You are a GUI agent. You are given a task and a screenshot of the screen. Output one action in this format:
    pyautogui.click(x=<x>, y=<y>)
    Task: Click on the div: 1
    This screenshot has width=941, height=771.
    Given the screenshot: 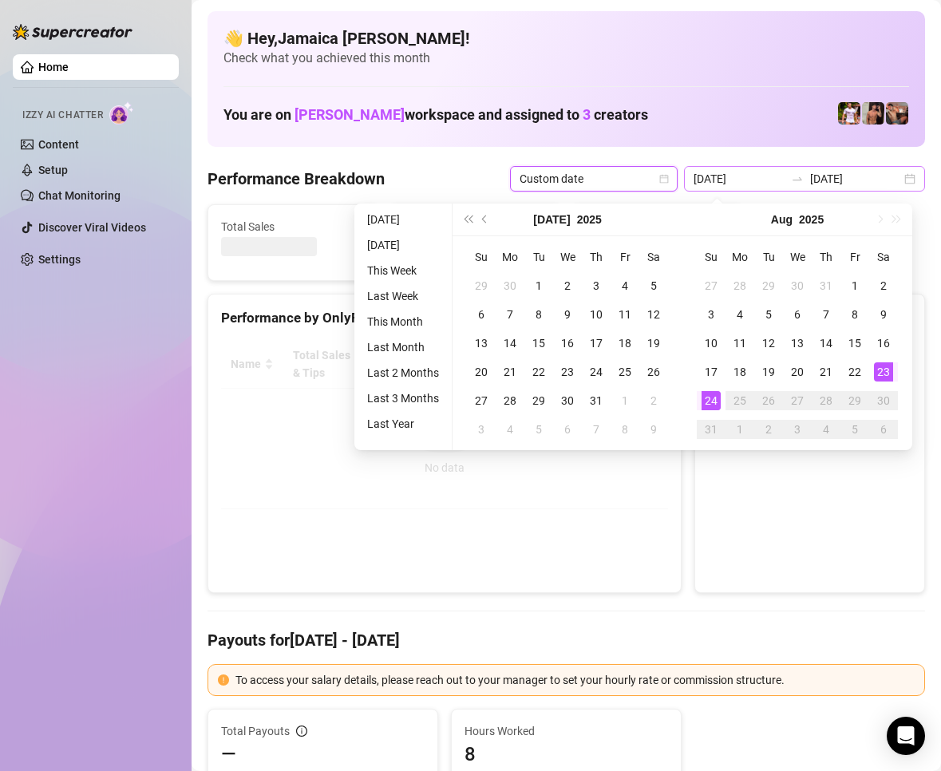 What is the action you would take?
    pyautogui.click(x=740, y=430)
    